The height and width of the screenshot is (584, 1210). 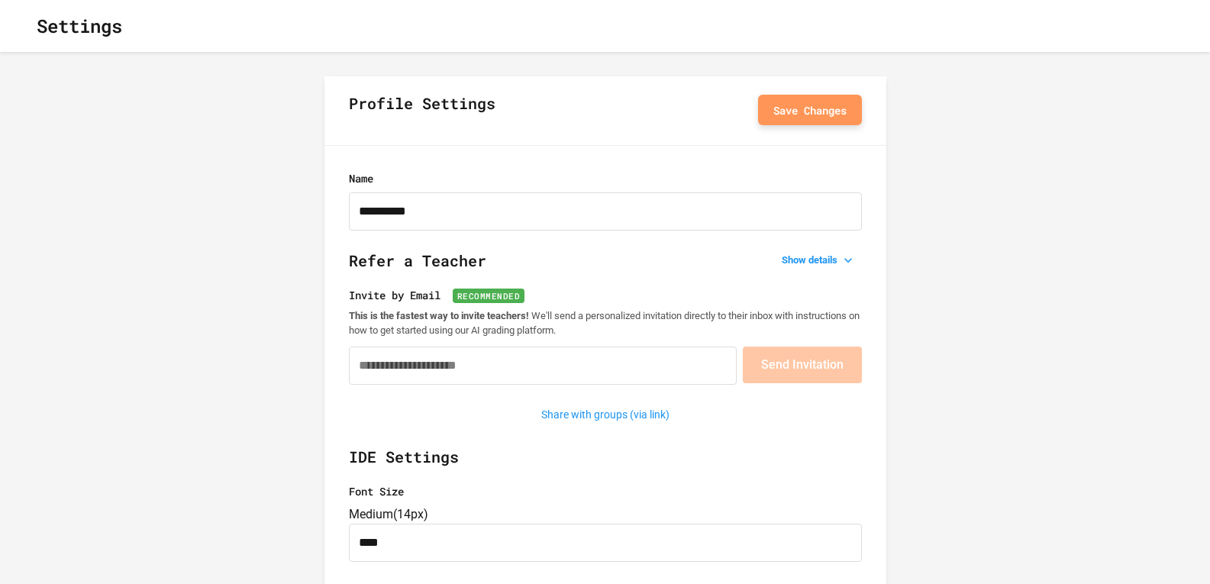 What do you see at coordinates (79, 26) in the screenshot?
I see `h1: Settings` at bounding box center [79, 26].